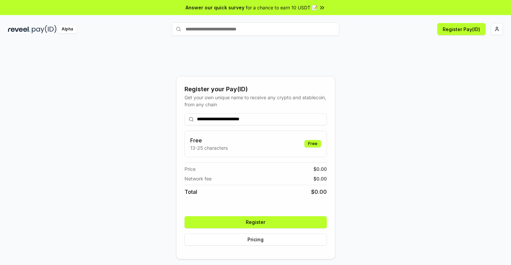  Describe the element at coordinates (44, 29) in the screenshot. I see `img: pay_id` at that location.